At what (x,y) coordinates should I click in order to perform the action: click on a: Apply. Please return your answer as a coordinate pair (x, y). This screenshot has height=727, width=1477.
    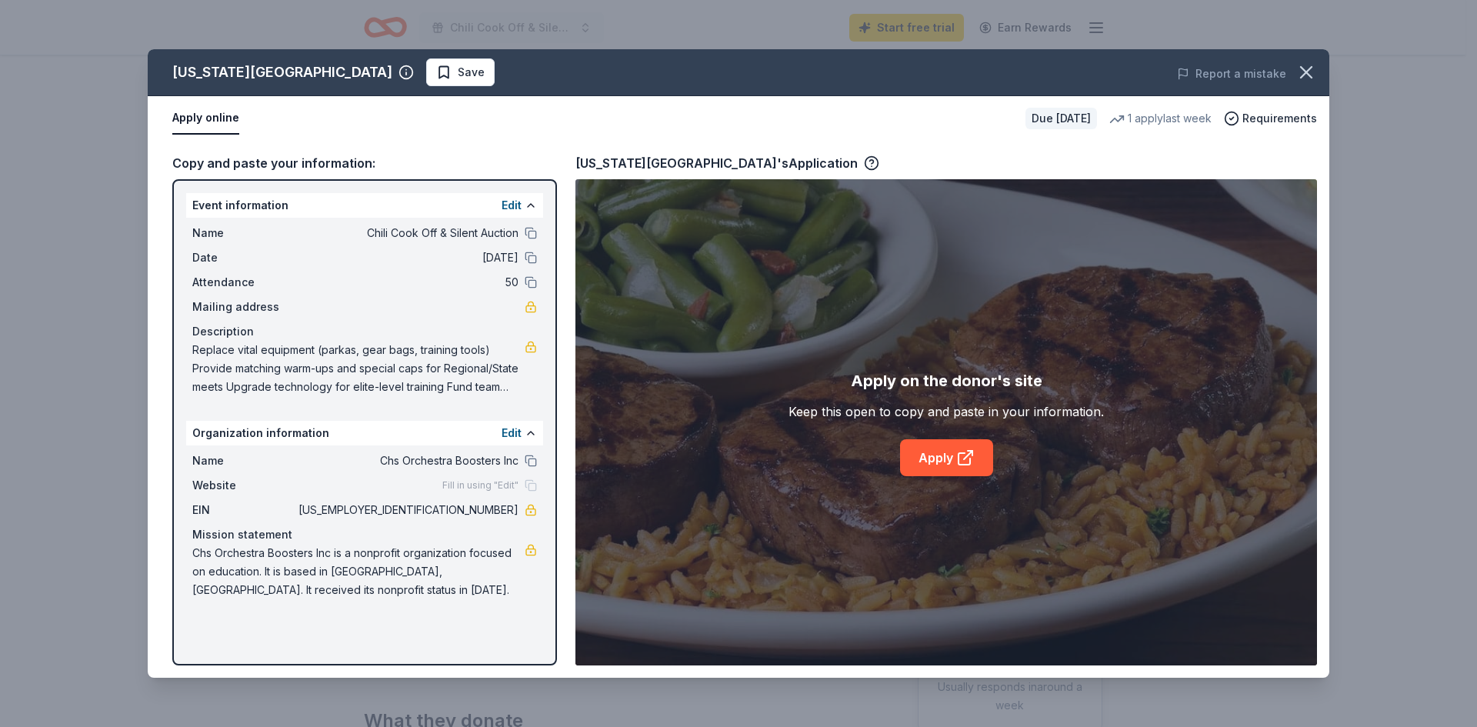
    Looking at the image, I should click on (946, 458).